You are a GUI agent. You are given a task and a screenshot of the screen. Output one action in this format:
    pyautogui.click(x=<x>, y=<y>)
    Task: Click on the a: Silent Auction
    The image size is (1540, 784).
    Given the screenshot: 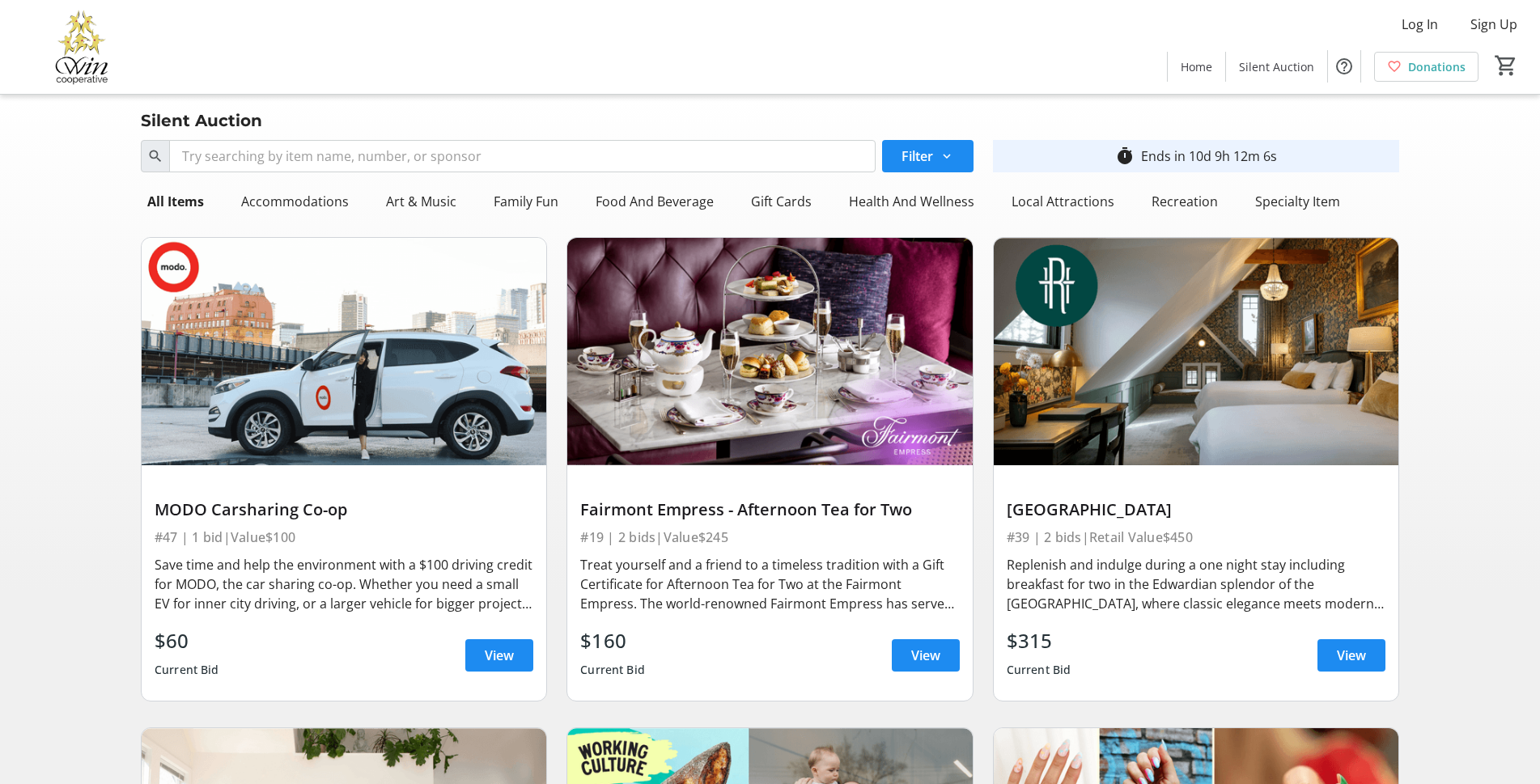 What is the action you would take?
    pyautogui.click(x=1276, y=66)
    